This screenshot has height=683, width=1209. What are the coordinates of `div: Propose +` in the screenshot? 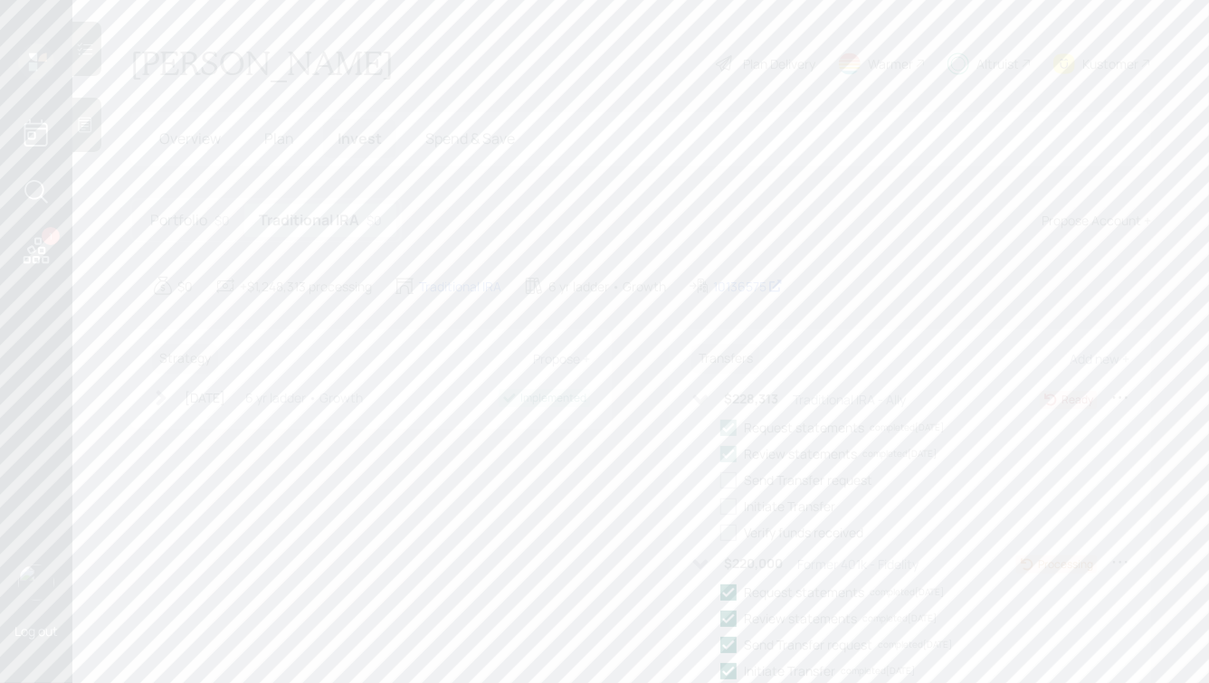 It's located at (561, 358).